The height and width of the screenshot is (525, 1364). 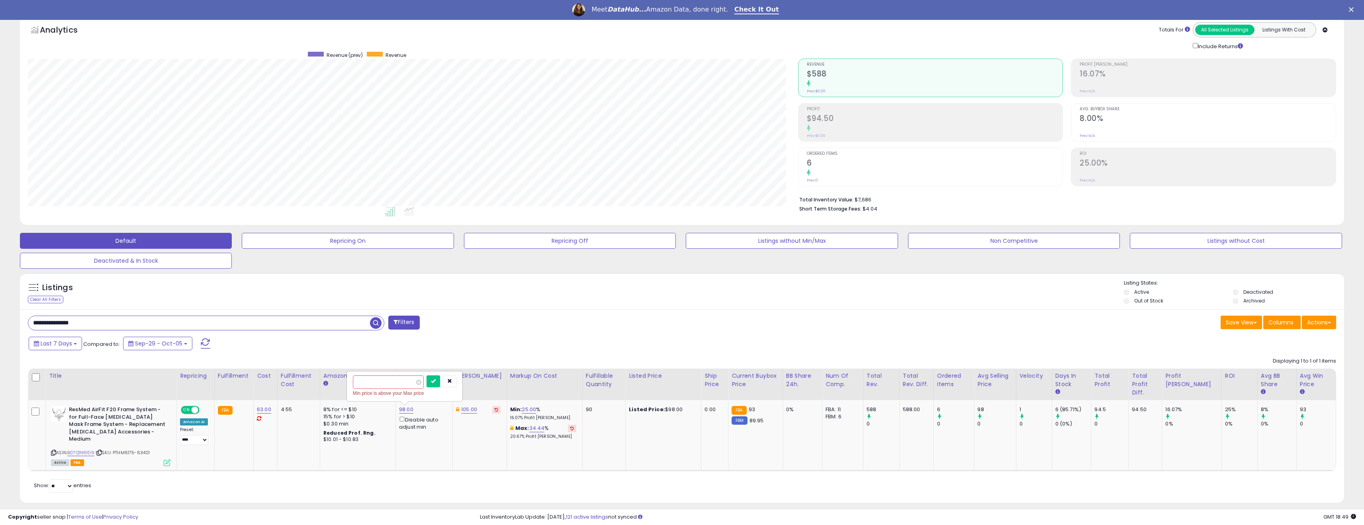 What do you see at coordinates (194, 436) in the screenshot?
I see `div: Preset:` at bounding box center [194, 436].